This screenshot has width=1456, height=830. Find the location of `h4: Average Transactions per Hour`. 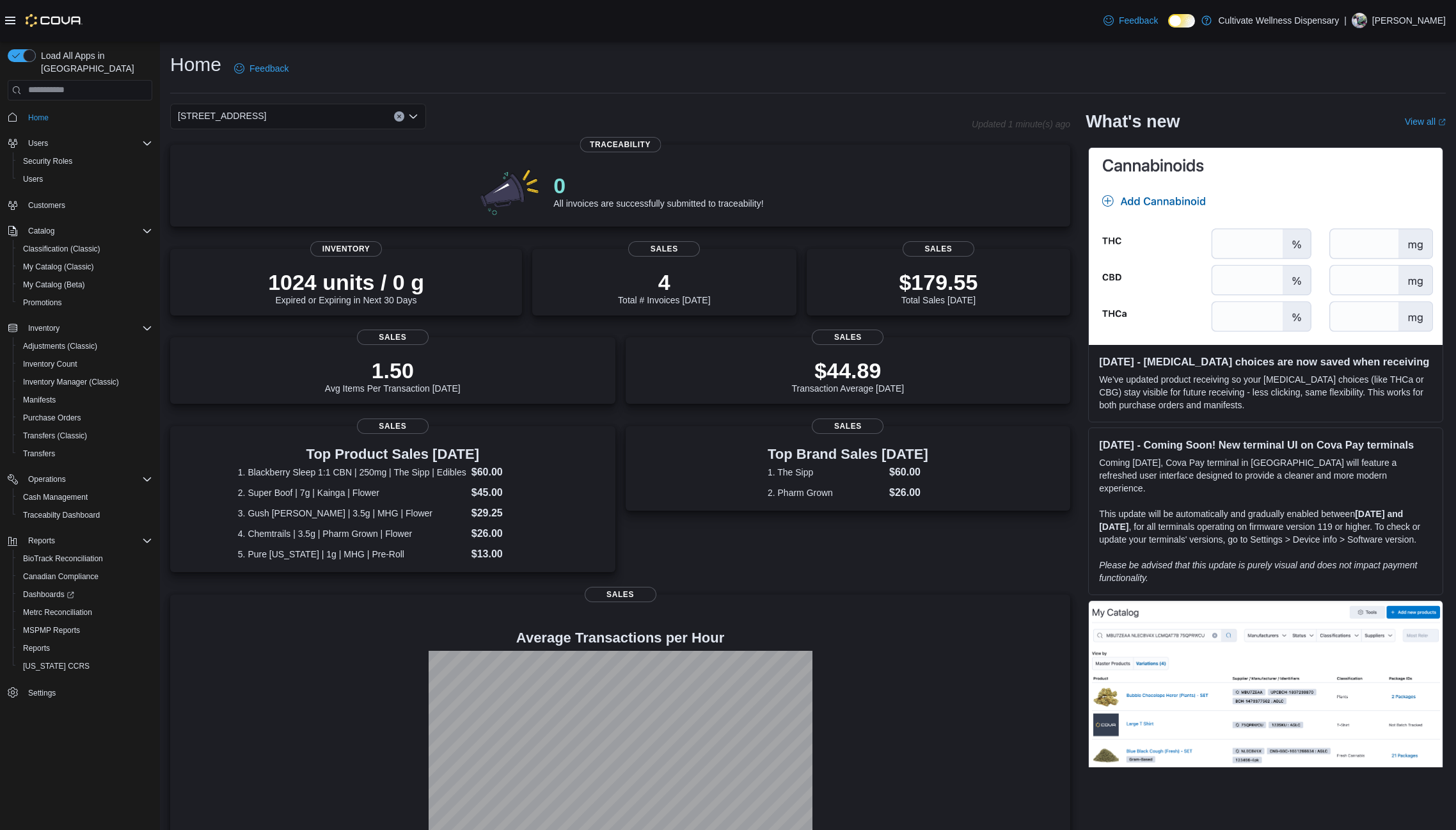

h4: Average Transactions per Hour is located at coordinates (620, 638).